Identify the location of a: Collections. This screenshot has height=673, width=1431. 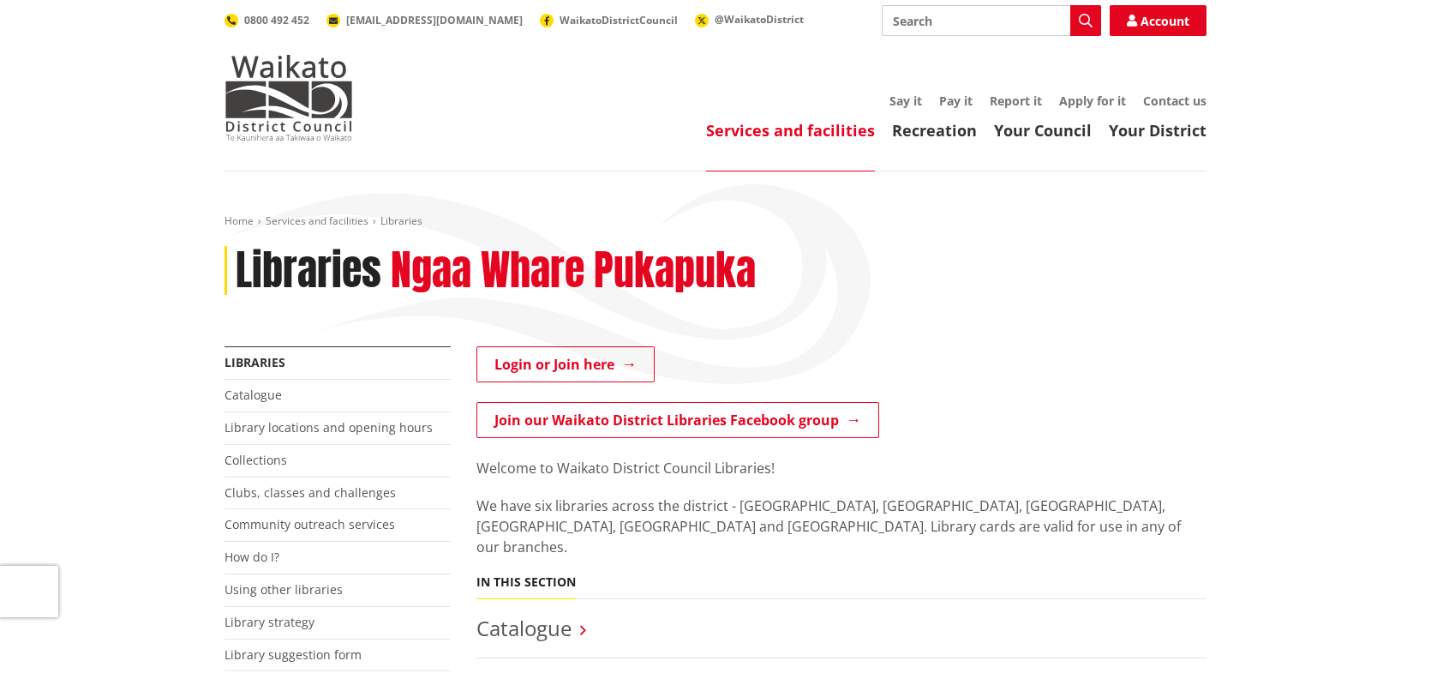
(255, 459).